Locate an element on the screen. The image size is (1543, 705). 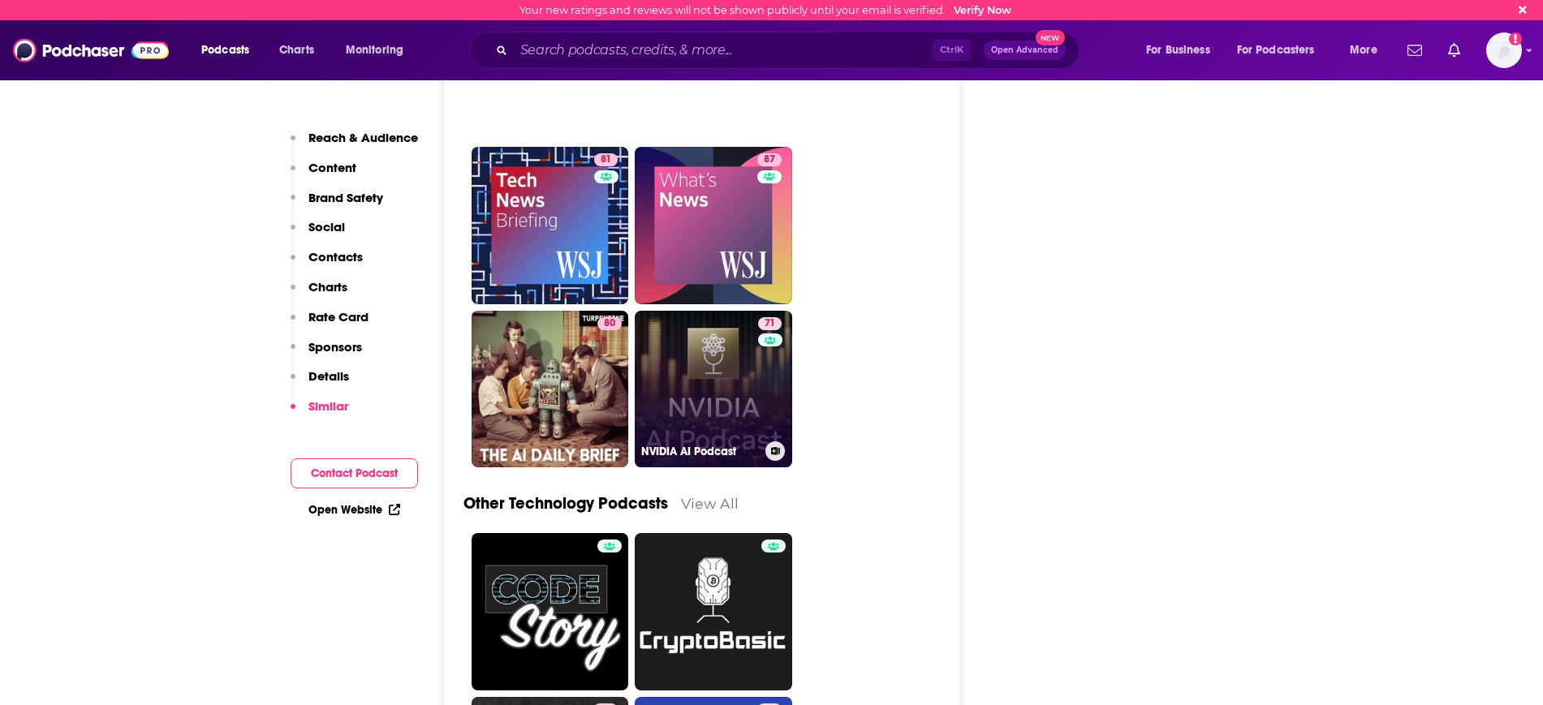
img: Podchaser - Follow, Share and Rate Podcasts is located at coordinates (91, 50).